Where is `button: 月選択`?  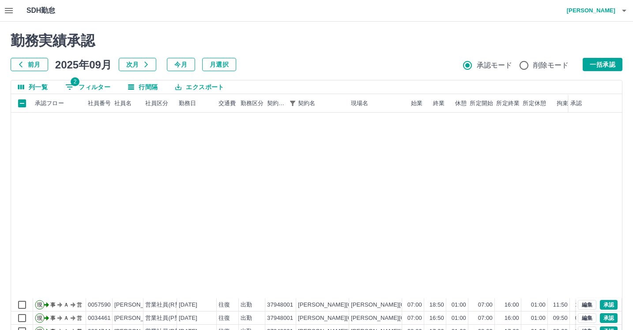
button: 月選択 is located at coordinates (219, 64).